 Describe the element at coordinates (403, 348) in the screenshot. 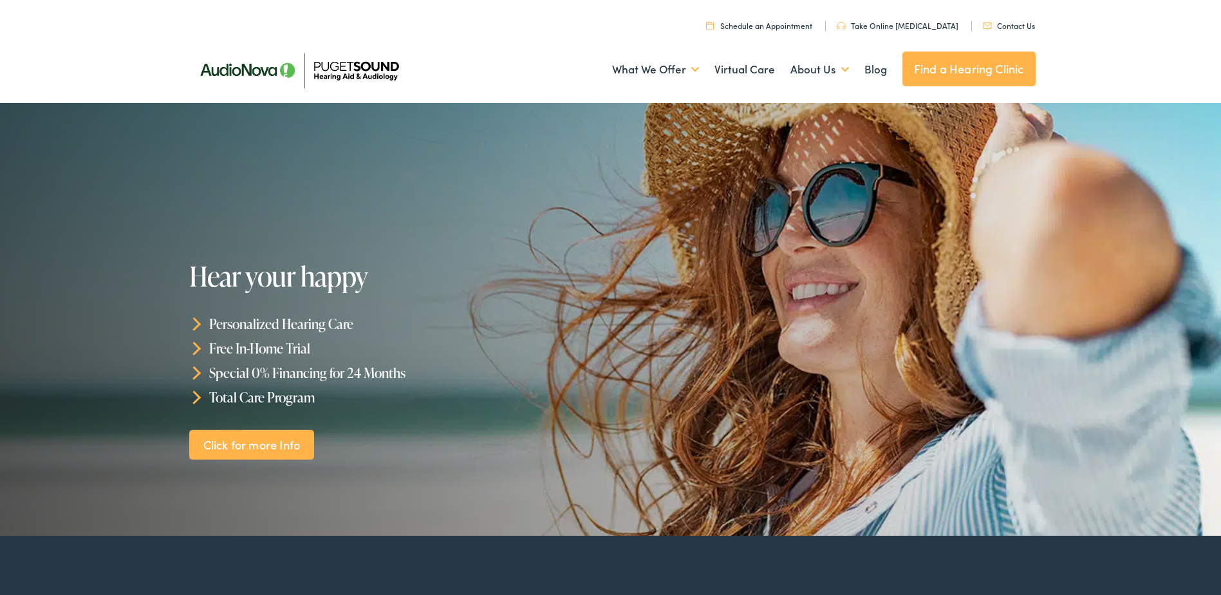

I see `li: Free In-Home Trial` at that location.